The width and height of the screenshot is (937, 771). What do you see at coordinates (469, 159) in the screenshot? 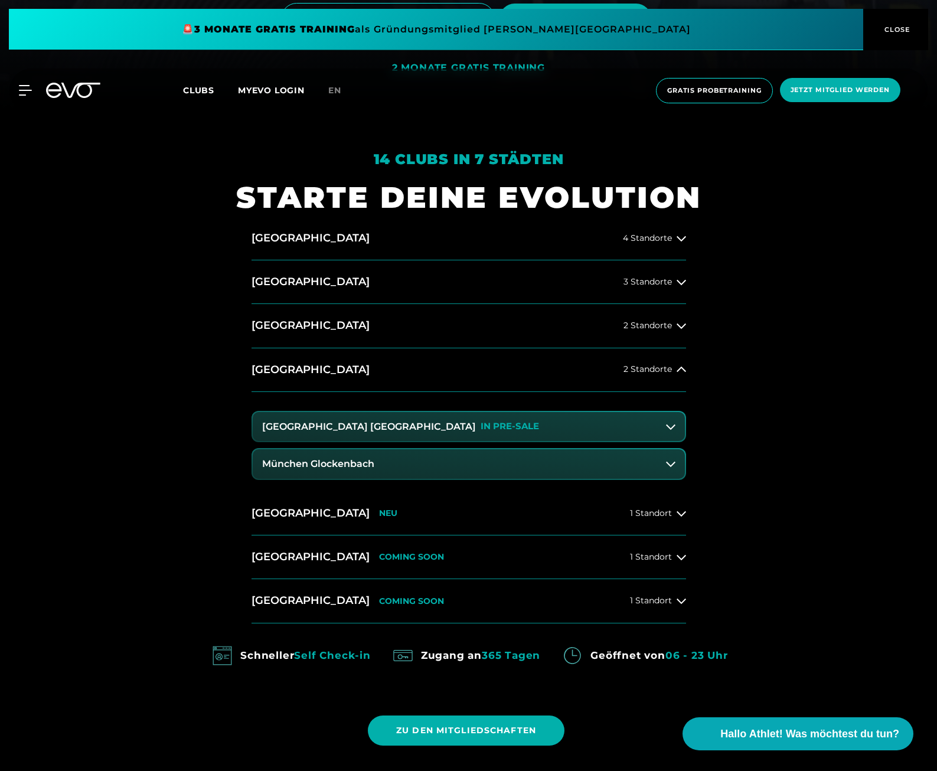
I see `em: 14 Clubs in 7 Städten` at bounding box center [469, 159].